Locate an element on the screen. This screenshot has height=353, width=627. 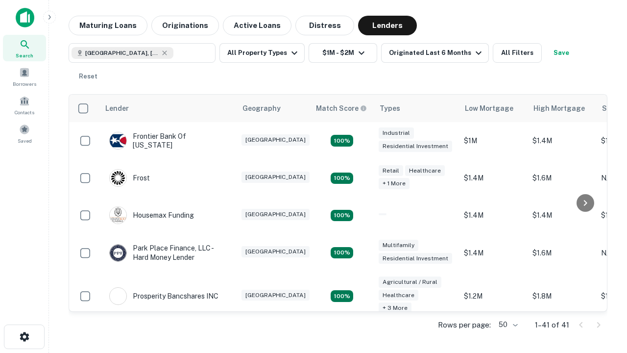
h6: Match Score is located at coordinates (340, 108).